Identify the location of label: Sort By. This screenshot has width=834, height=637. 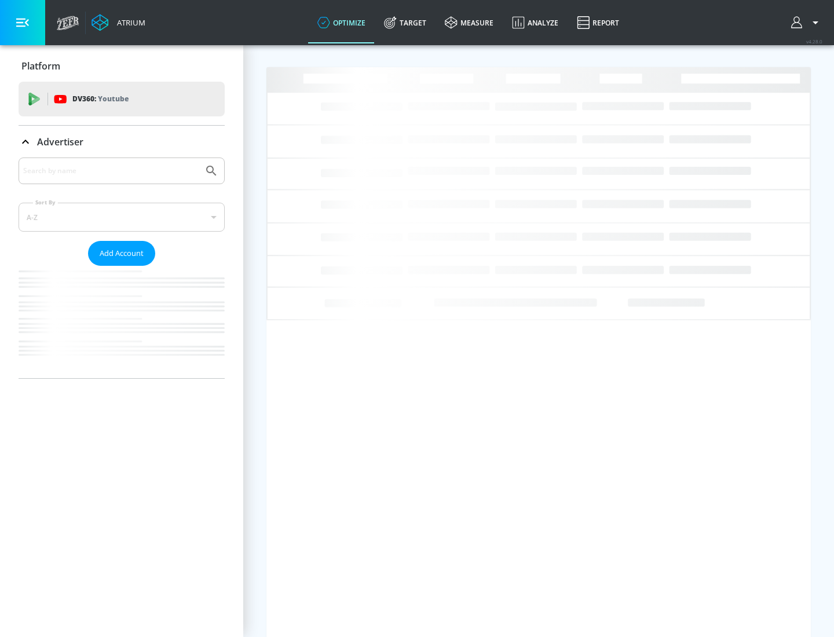
(45, 202).